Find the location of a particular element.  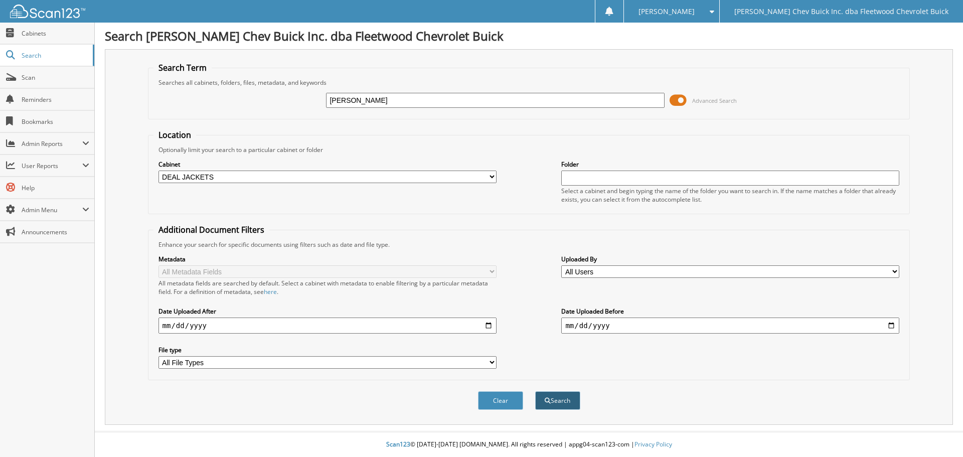

input: start is located at coordinates (327, 325).